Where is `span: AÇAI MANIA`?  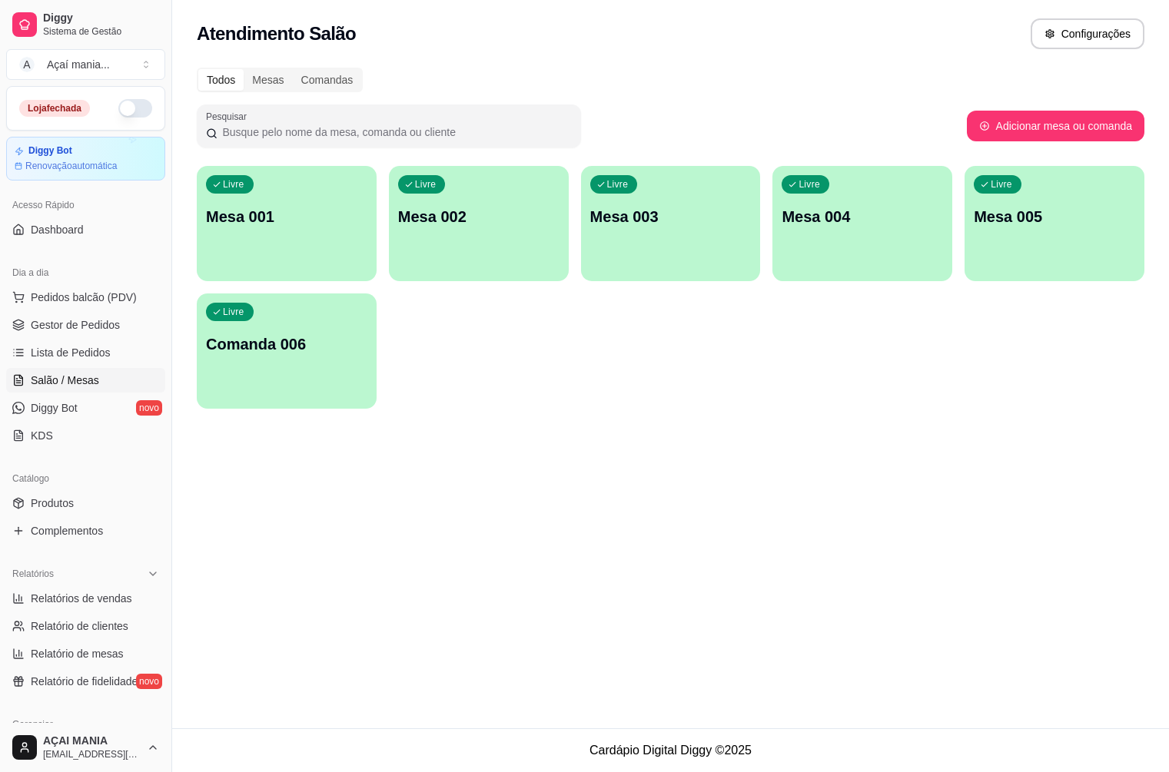
span: AÇAI MANIA is located at coordinates (91, 742).